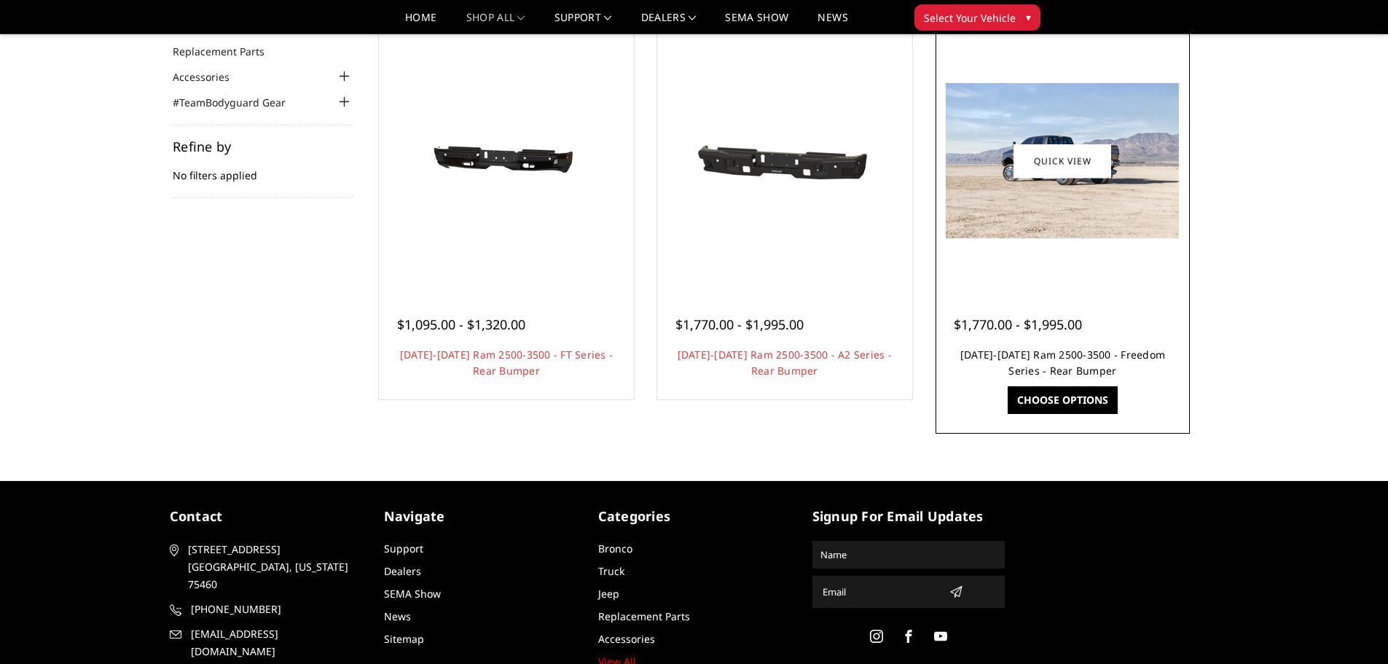 The width and height of the screenshot is (1388, 664). I want to click on a: Quick view, so click(1062, 160).